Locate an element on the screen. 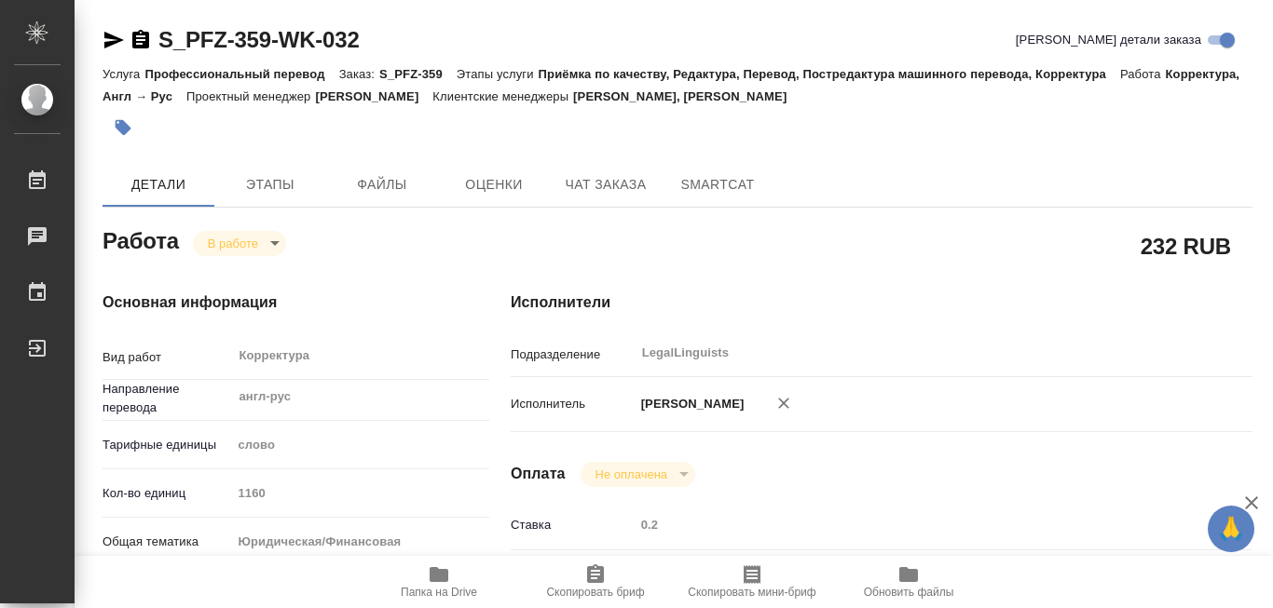  p: Направление перевода is located at coordinates (167, 399).